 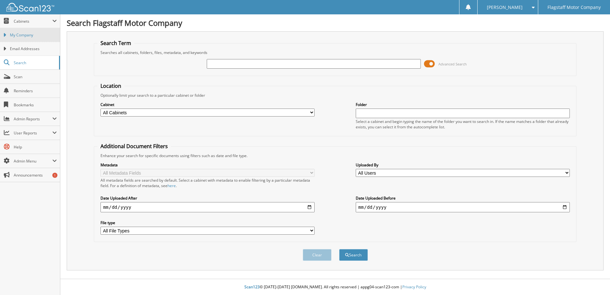 I want to click on label: Cabinet, so click(x=207, y=104).